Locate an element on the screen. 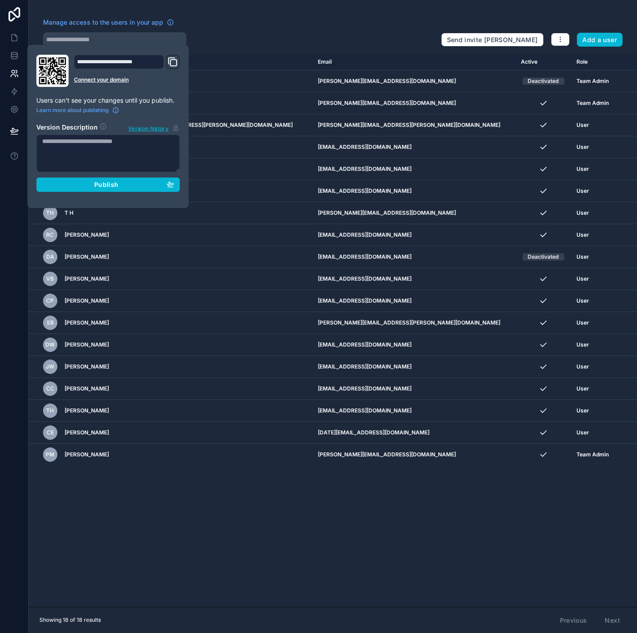  p: Users can't see your changes until you publish. is located at coordinates (108, 100).